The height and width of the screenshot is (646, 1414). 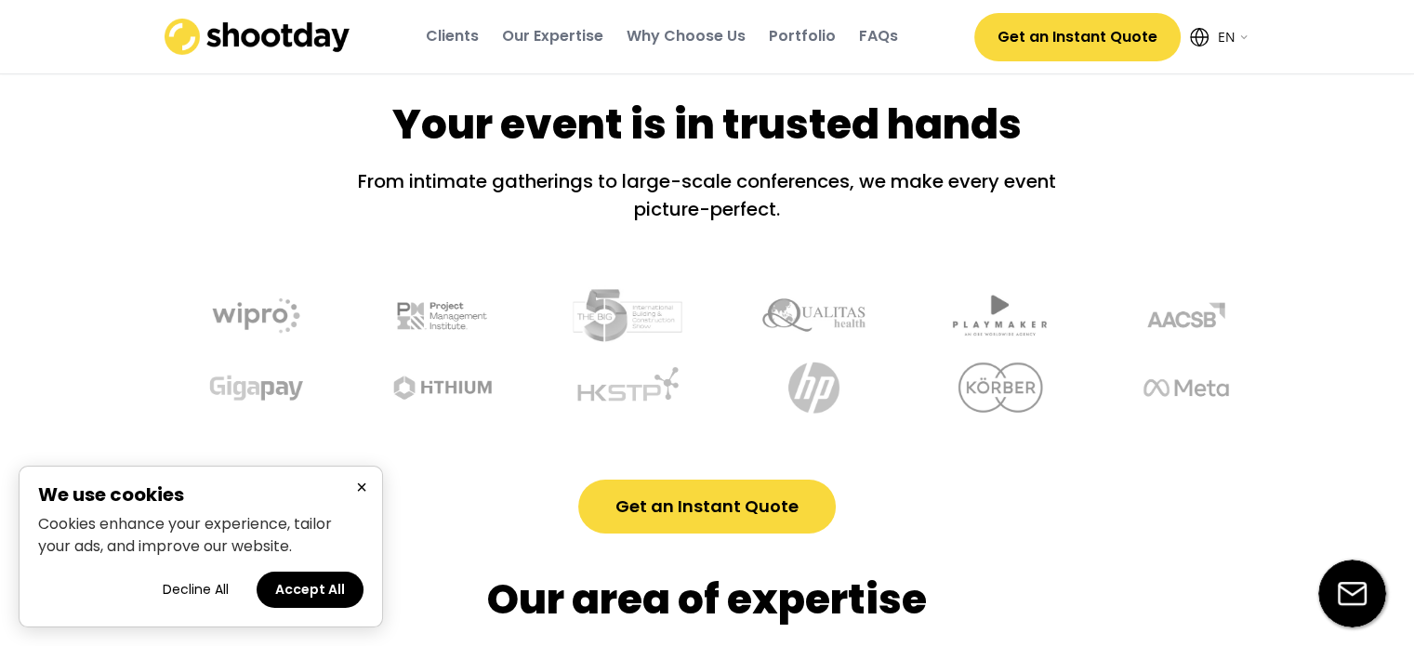 What do you see at coordinates (258, 36) in the screenshot?
I see `img: shootday_logo.png` at bounding box center [258, 36].